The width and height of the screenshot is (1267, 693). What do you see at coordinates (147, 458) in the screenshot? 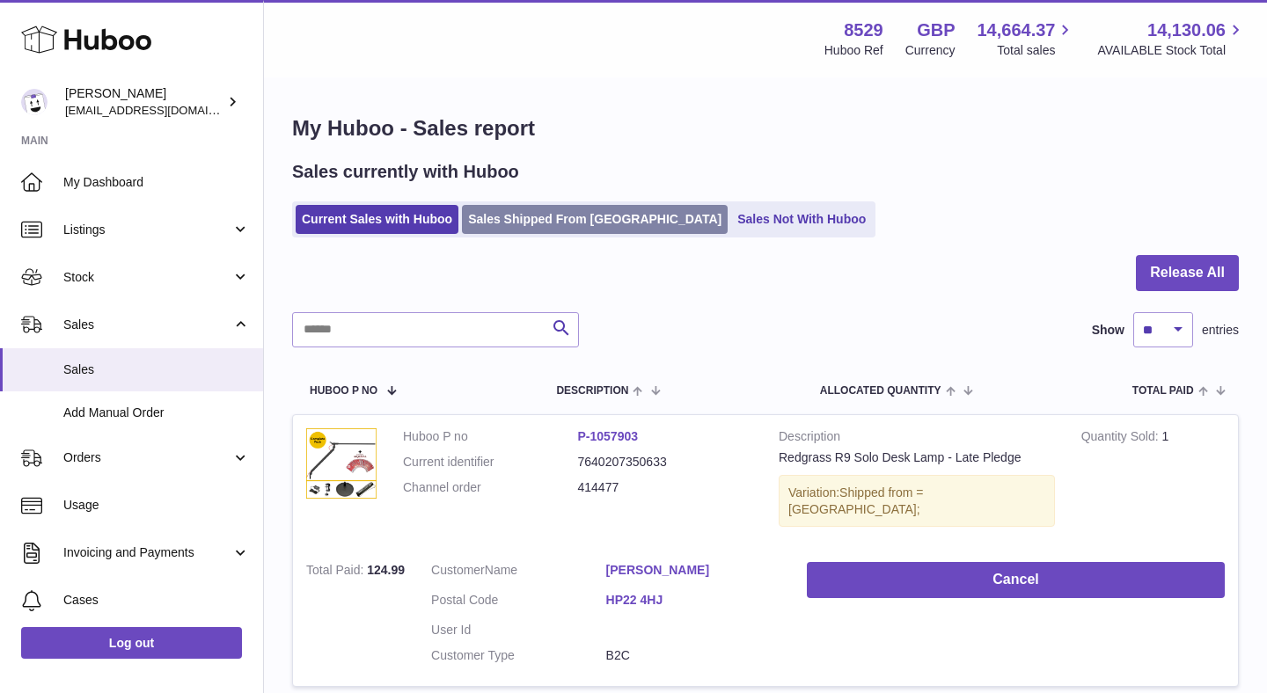
I see `span: Orders` at bounding box center [147, 458].